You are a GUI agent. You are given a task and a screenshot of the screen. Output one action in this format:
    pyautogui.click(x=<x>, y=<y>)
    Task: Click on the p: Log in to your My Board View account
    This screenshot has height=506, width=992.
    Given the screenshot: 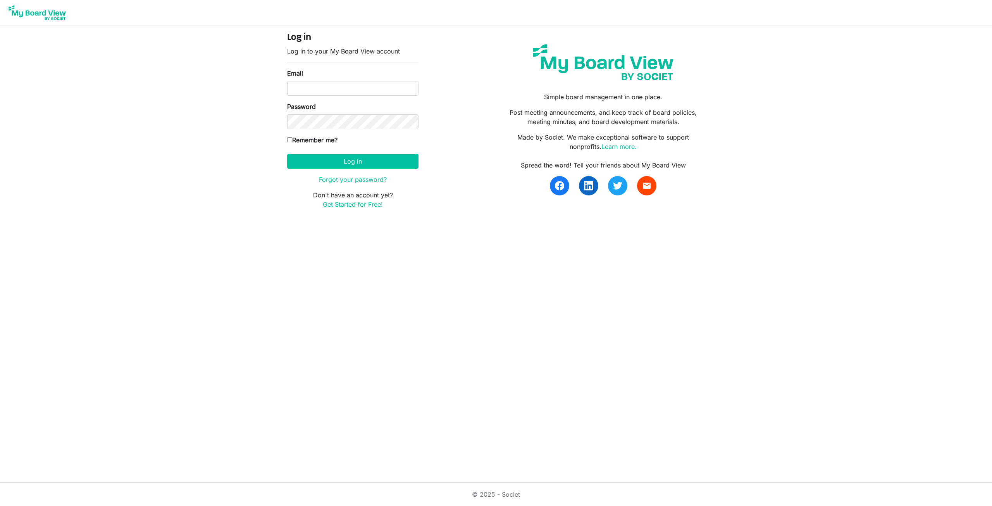 What is the action you would take?
    pyautogui.click(x=352, y=51)
    